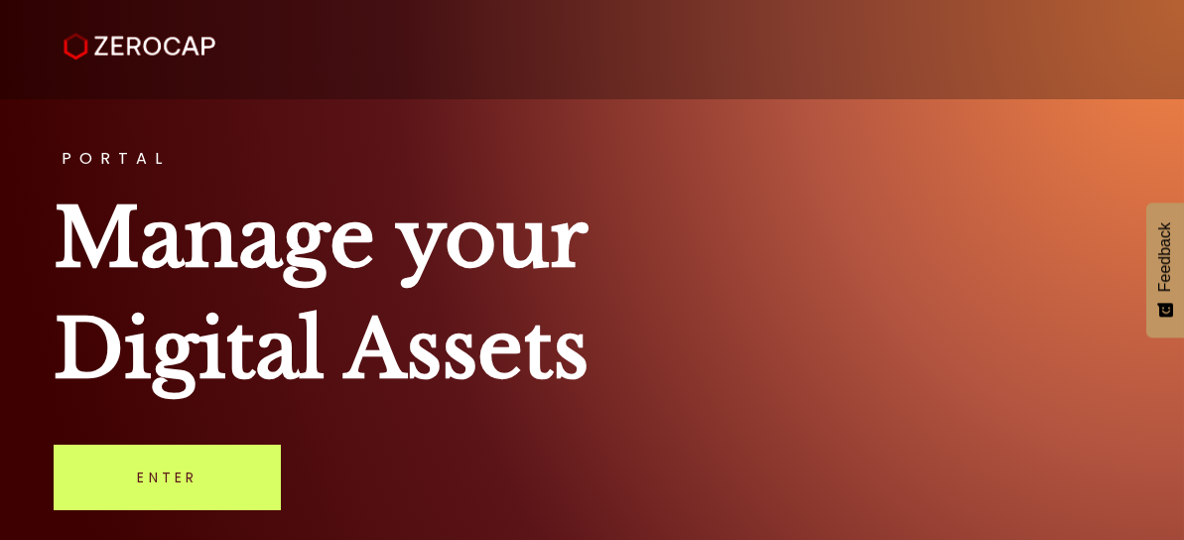 This screenshot has width=1184, height=540. What do you see at coordinates (592, 294) in the screenshot?
I see `h1: Manage your Digital Assets` at bounding box center [592, 294].